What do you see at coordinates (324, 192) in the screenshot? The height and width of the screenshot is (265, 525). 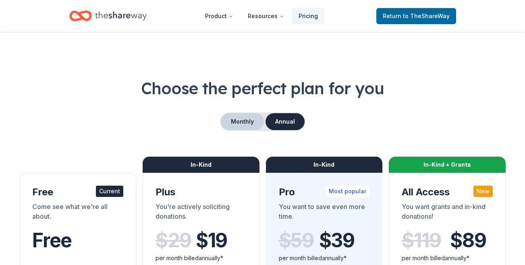 I see `div: Pro` at bounding box center [324, 192].